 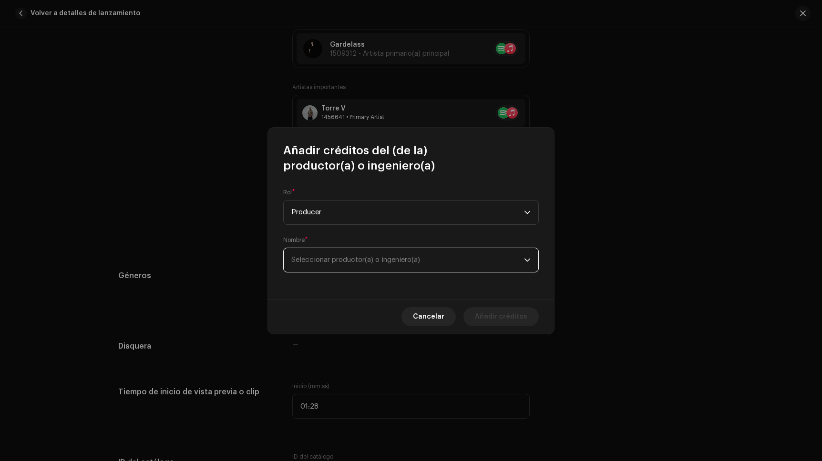 I want to click on button: Añadir créditos, so click(x=501, y=317).